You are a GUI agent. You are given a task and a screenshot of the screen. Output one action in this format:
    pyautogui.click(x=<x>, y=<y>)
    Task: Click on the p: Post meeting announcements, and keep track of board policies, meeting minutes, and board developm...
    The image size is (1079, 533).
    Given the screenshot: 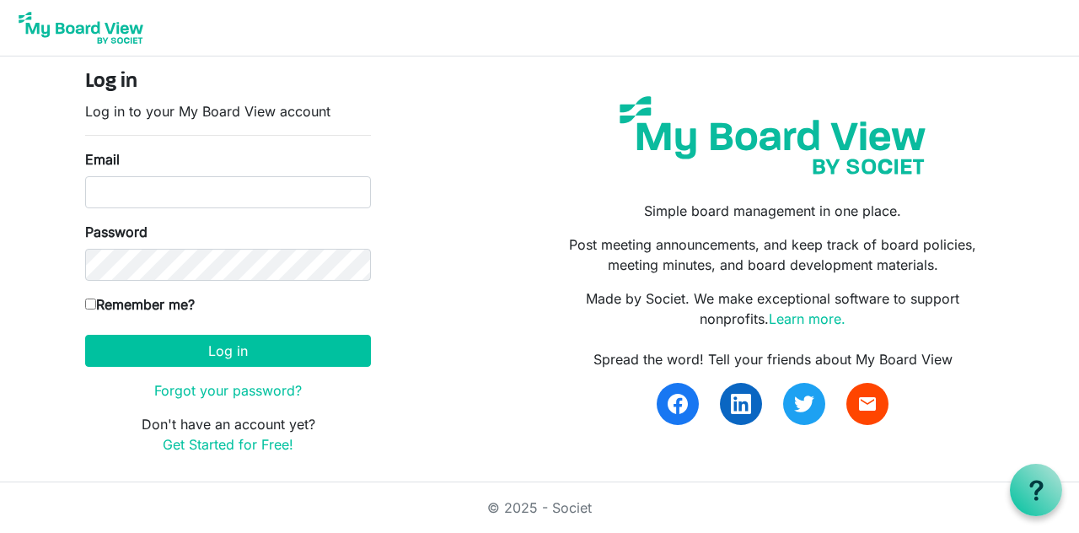 What is the action you would take?
    pyautogui.click(x=773, y=255)
    